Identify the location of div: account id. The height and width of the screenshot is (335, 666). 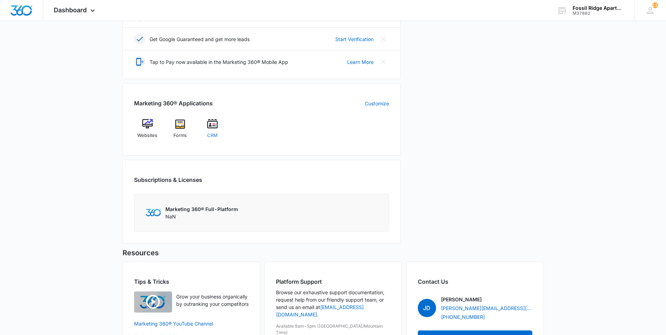
(598, 13).